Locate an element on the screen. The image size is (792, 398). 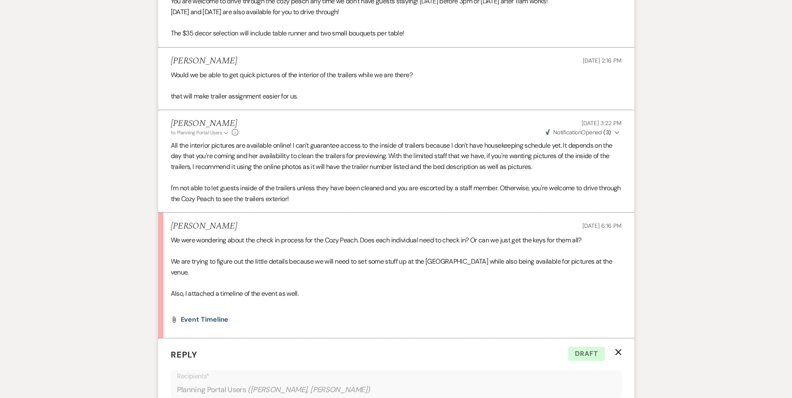
p: that will make trailer assignment easier for us. is located at coordinates (396, 96).